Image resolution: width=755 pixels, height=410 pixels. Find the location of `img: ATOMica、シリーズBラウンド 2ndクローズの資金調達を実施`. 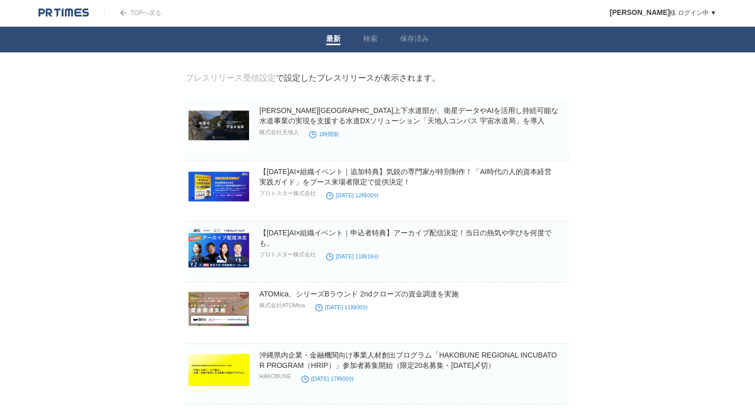

img: ATOMica、シリーズBラウンド 2ndクローズの資金調達を実施 is located at coordinates (219, 309).